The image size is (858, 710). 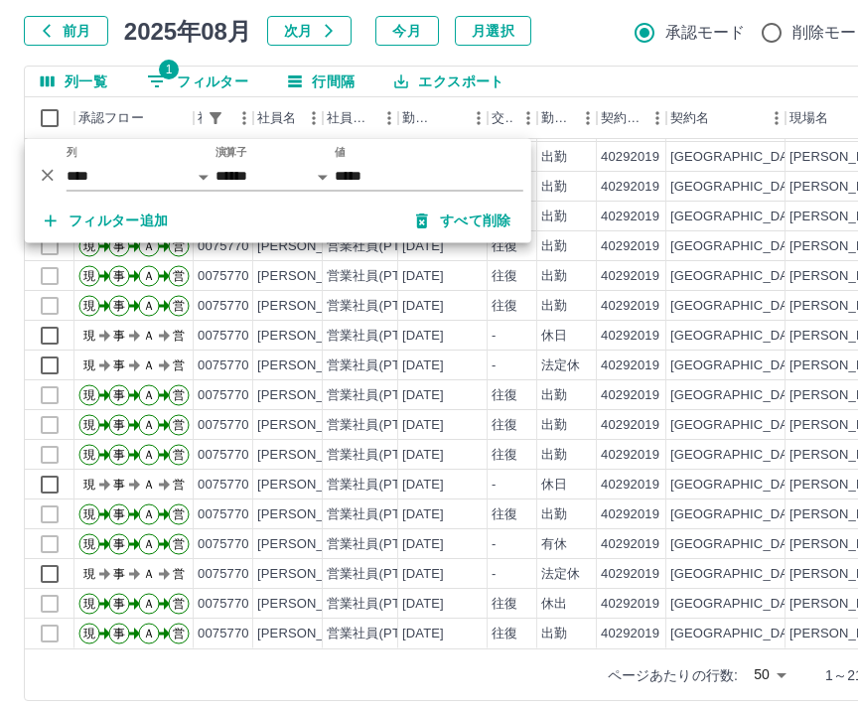 I want to click on div: 現場名, so click(x=808, y=118).